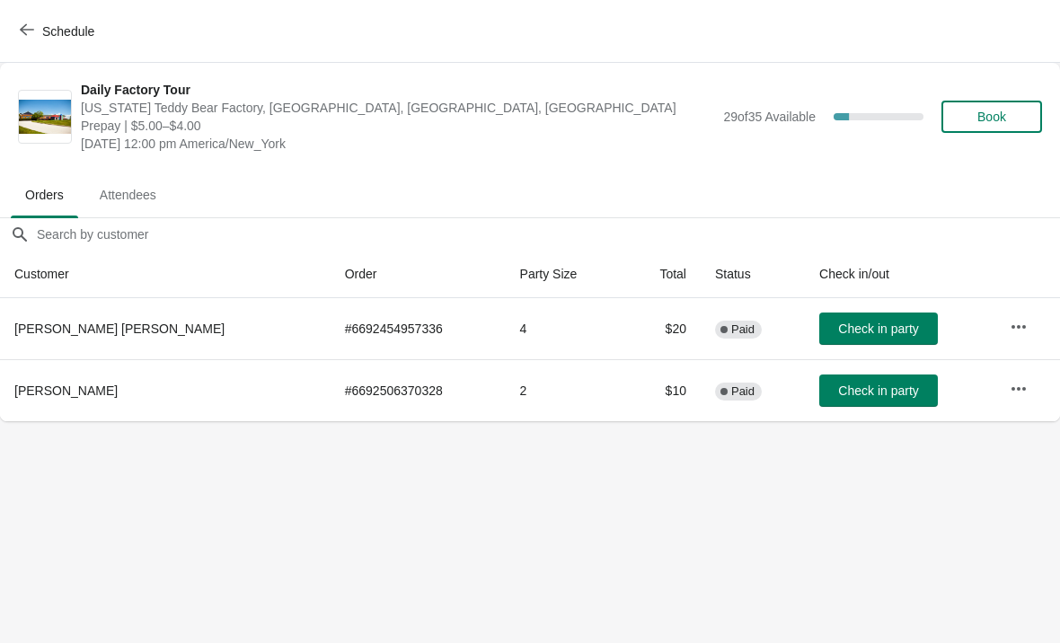 Image resolution: width=1060 pixels, height=643 pixels. Describe the element at coordinates (548, 234) in the screenshot. I see `input: Search by customer` at that location.